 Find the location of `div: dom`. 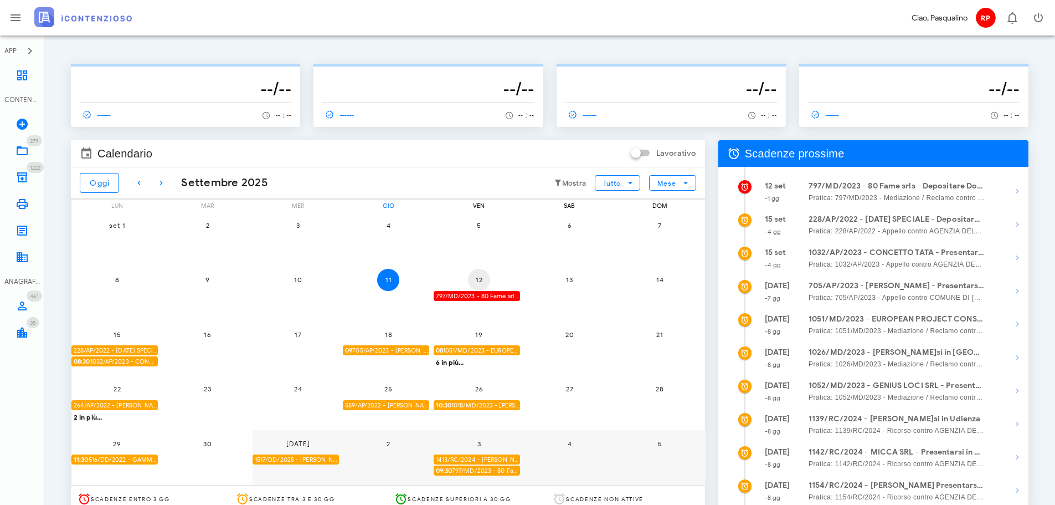

div: dom is located at coordinates (660, 205).